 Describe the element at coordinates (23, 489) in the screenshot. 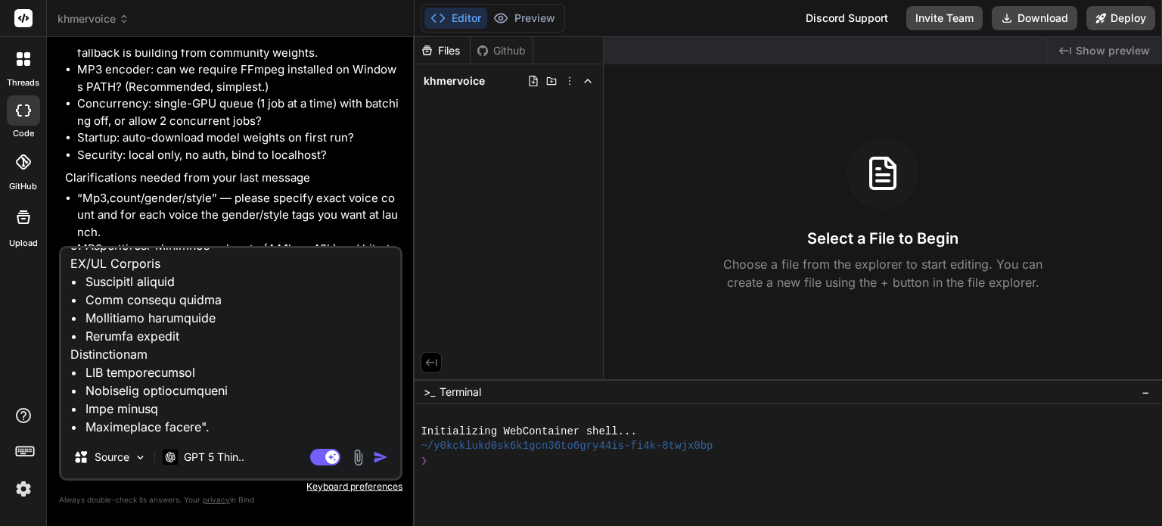

I see `img: settings` at that location.